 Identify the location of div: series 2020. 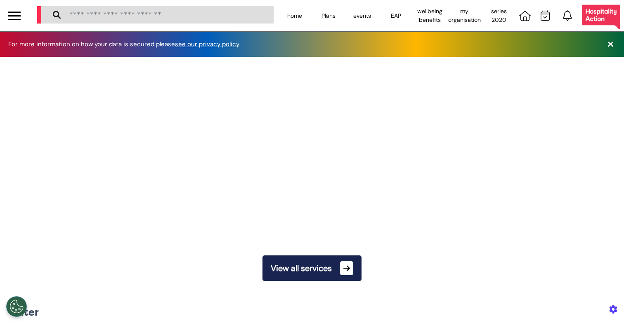
(499, 16).